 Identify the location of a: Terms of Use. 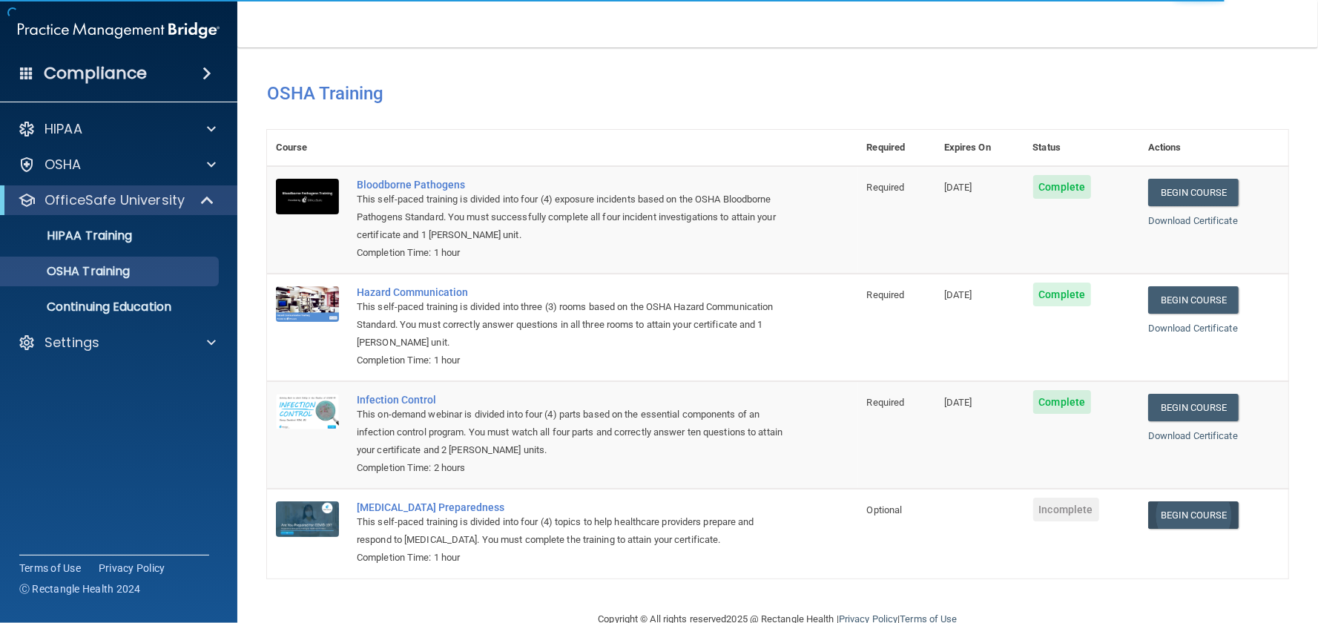
(50, 568).